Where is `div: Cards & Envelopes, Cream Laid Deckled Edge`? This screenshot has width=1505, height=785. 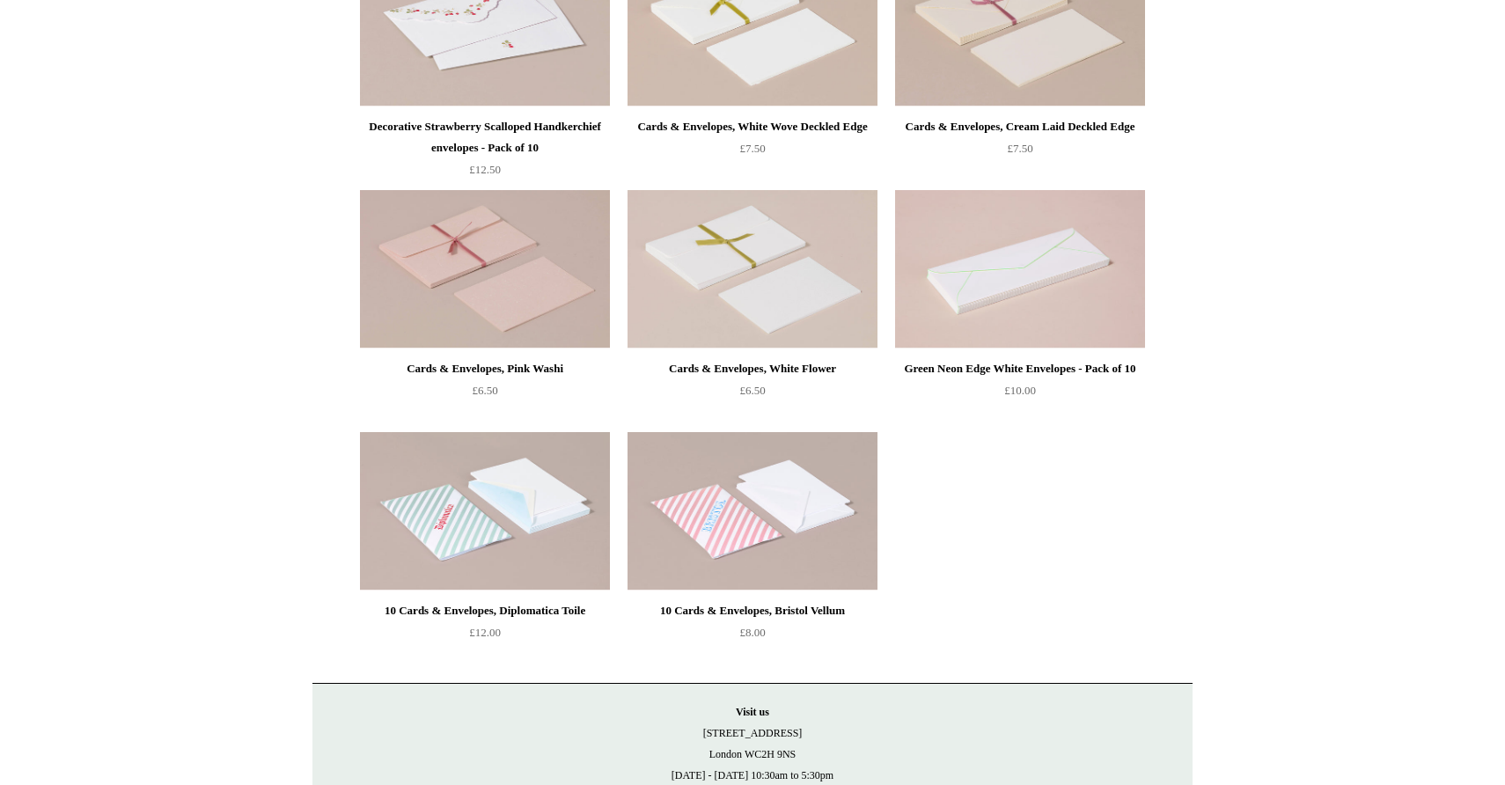
div: Cards & Envelopes, Cream Laid Deckled Edge is located at coordinates (1020, 127).